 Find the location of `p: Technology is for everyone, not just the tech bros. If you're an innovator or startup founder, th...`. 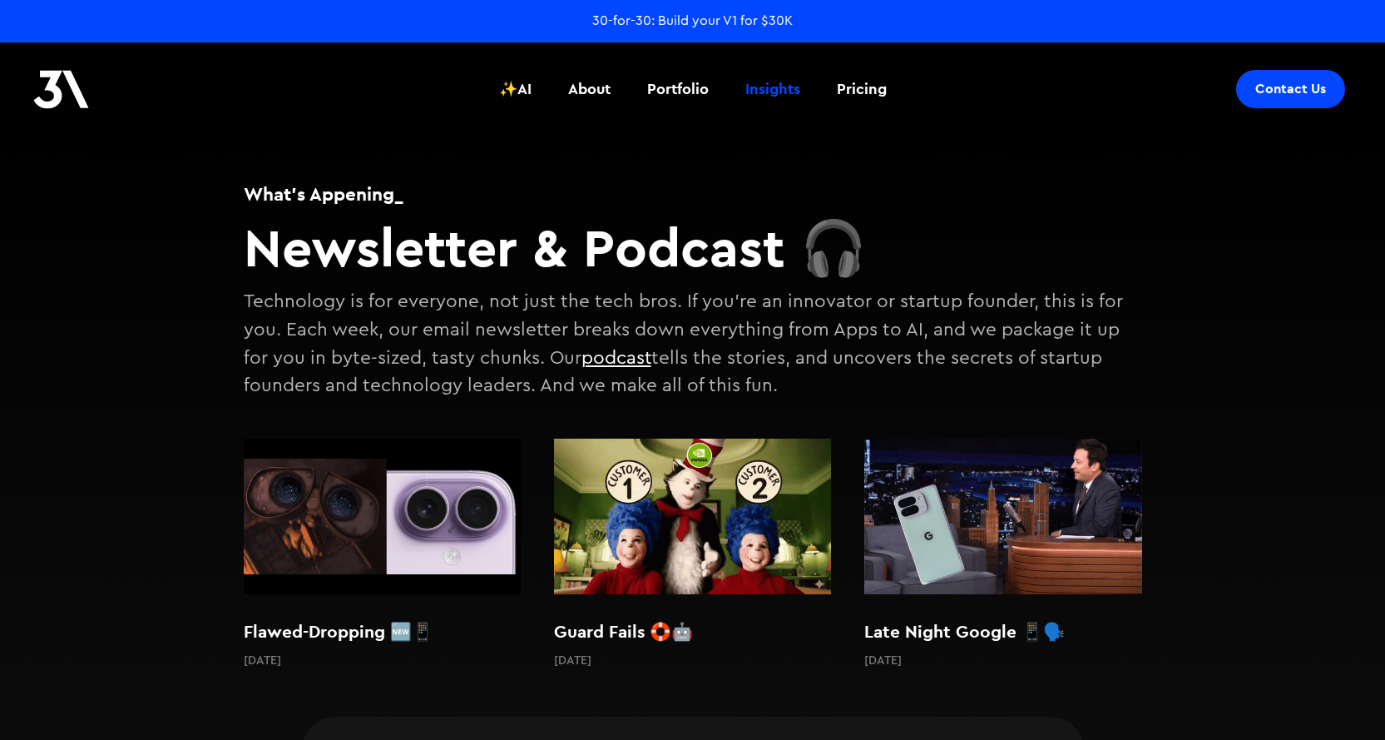

p: Technology is for everyone, not just the tech bros. If you're an innovator or startup founder, th... is located at coordinates (683, 343).